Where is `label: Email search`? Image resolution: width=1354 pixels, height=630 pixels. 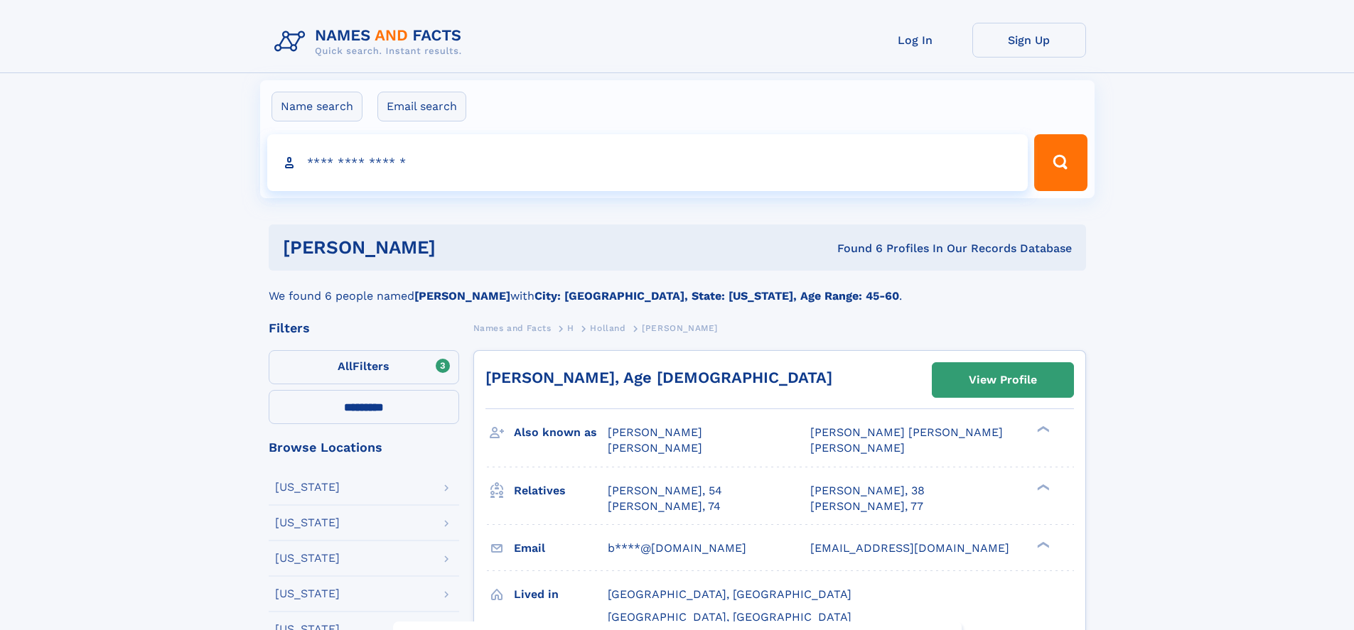 label: Email search is located at coordinates (422, 107).